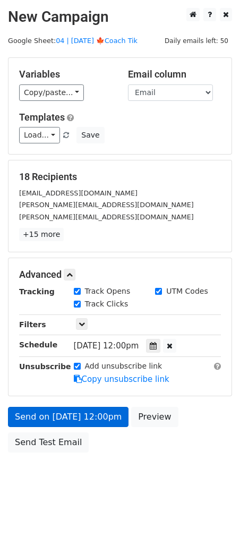  Describe the element at coordinates (155, 417) in the screenshot. I see `a: Preview` at that location.